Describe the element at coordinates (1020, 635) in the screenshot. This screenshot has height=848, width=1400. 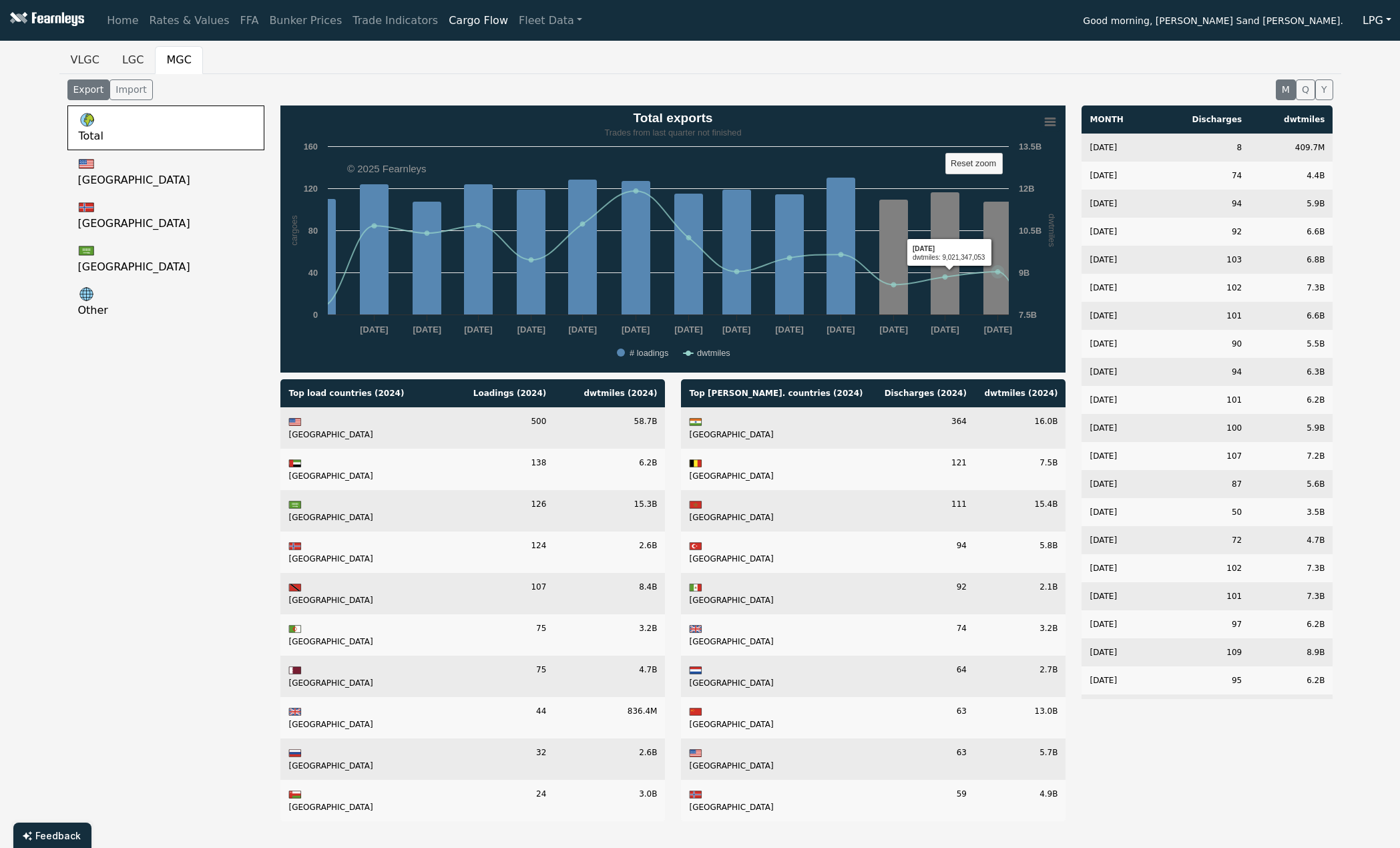
I see `td: 3.2B` at that location.